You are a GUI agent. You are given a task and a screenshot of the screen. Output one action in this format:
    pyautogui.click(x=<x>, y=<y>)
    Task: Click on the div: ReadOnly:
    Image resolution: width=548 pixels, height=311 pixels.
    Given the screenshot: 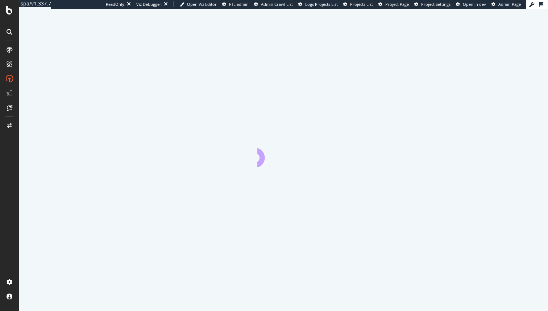 What is the action you would take?
    pyautogui.click(x=116, y=4)
    